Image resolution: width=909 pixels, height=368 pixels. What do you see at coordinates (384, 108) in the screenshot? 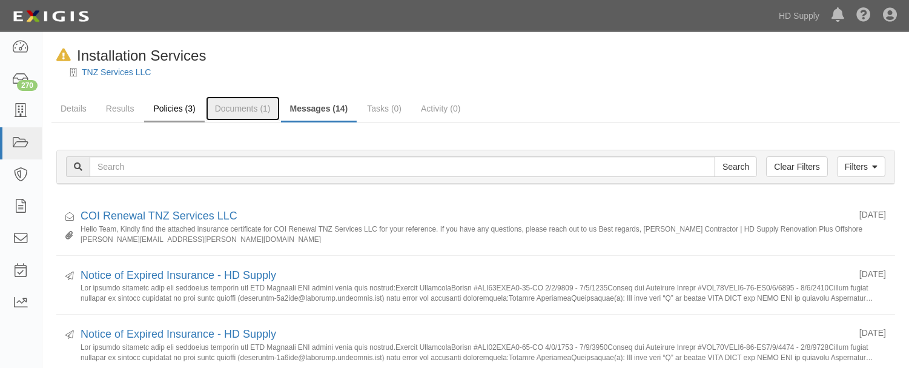
I see `a: Tasks (0)` at bounding box center [384, 108].